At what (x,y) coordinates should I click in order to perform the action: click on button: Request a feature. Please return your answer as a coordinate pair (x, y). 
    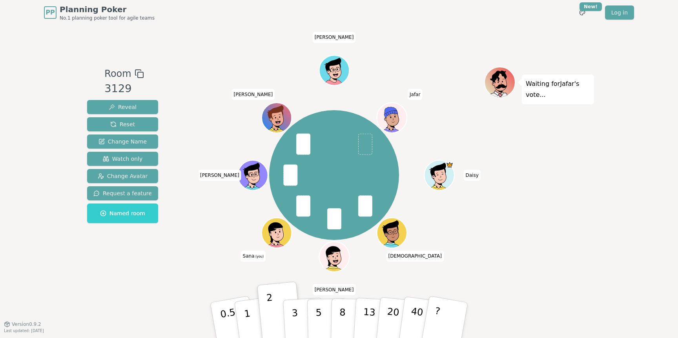
    Looking at the image, I should click on (122, 194).